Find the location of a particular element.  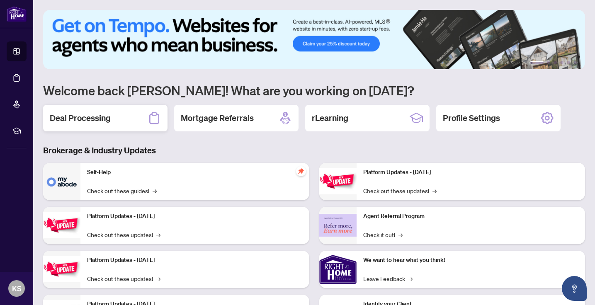

a: Leave Feedback→ is located at coordinates (388, 279).